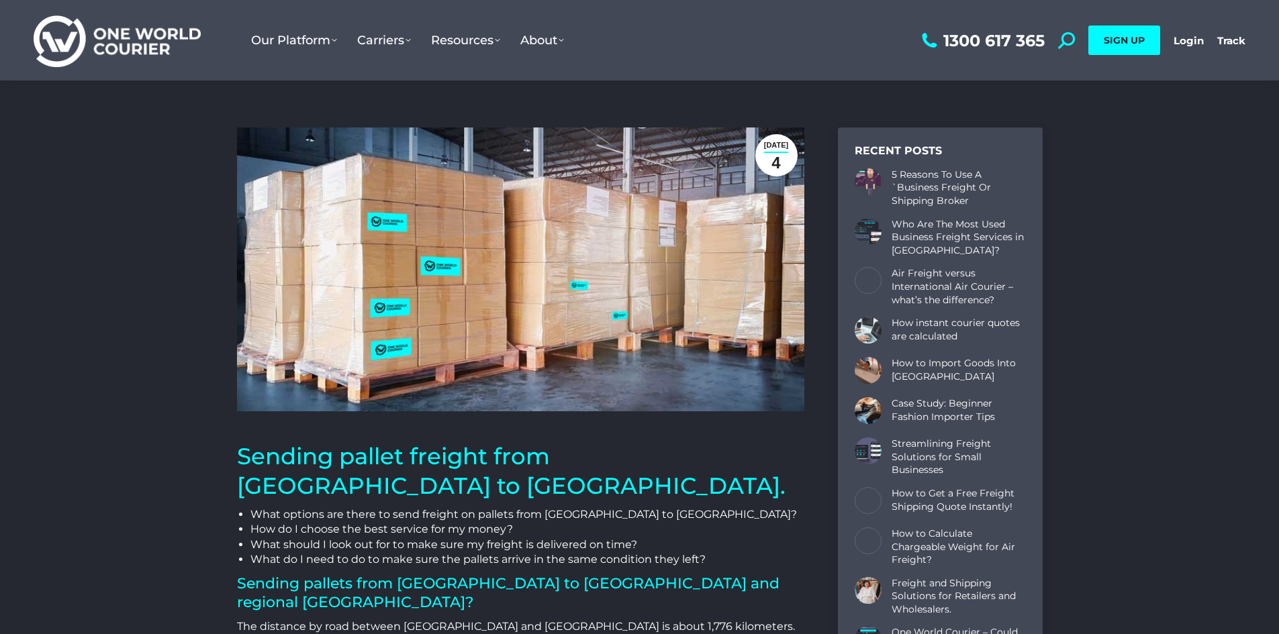 The image size is (1279, 634). What do you see at coordinates (465, 40) in the screenshot?
I see `span: Resources` at bounding box center [465, 40].